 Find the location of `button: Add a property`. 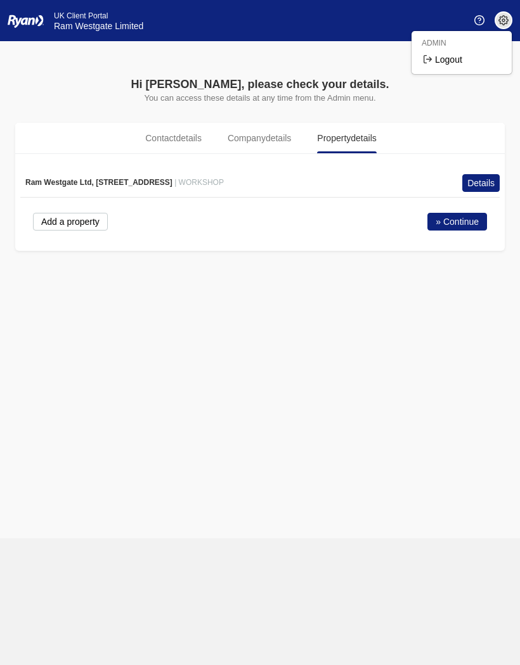

button: Add a property is located at coordinates (70, 222).